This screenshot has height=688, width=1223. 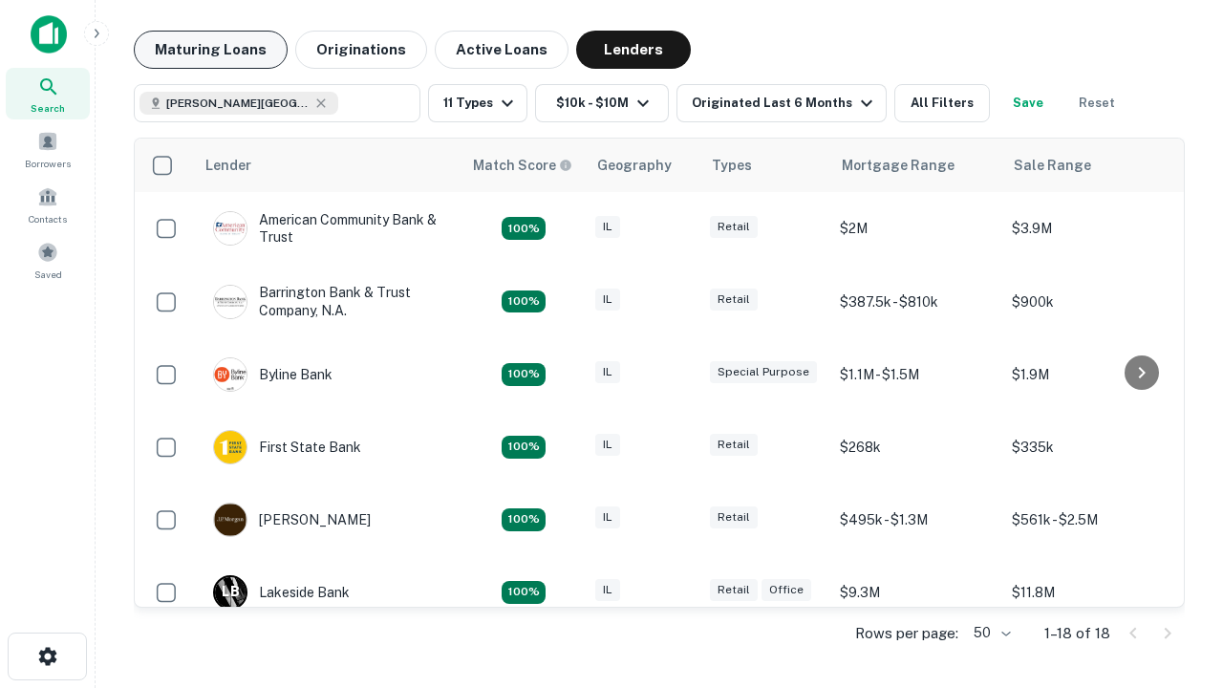 What do you see at coordinates (1052, 165) in the screenshot?
I see `div: Sale Range` at bounding box center [1052, 165].